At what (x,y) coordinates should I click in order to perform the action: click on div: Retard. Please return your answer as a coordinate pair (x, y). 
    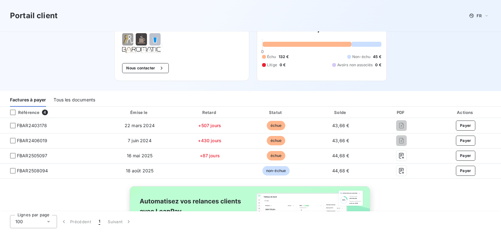
    Looking at the image, I should click on (210, 112).